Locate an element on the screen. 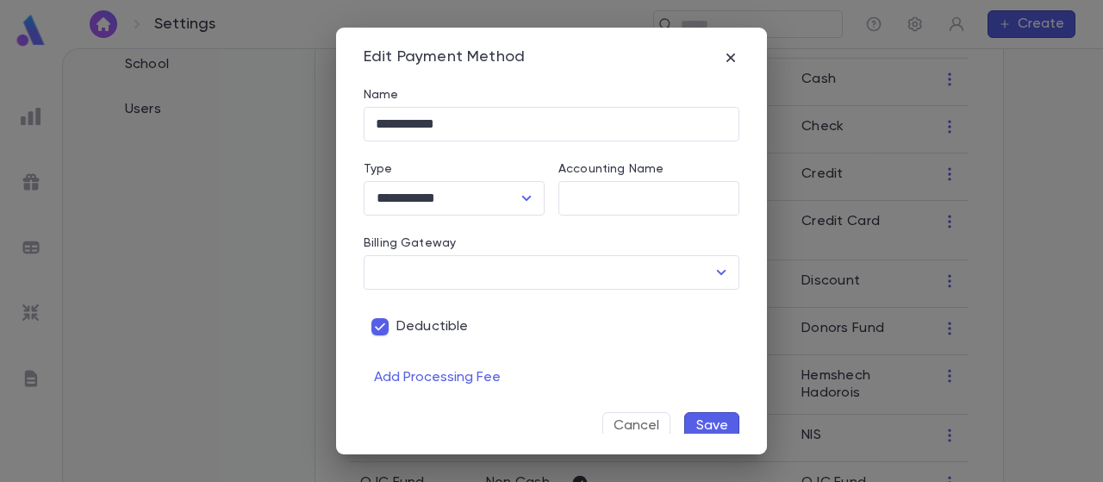 The height and width of the screenshot is (482, 1103). label: Name is located at coordinates (381, 95).